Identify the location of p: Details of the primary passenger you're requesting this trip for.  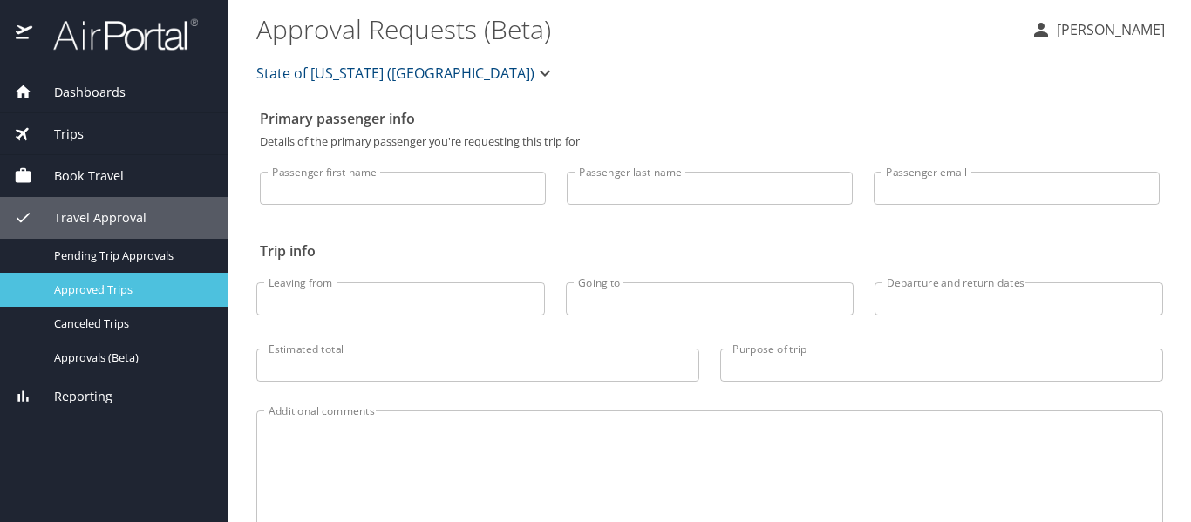
(710, 141).